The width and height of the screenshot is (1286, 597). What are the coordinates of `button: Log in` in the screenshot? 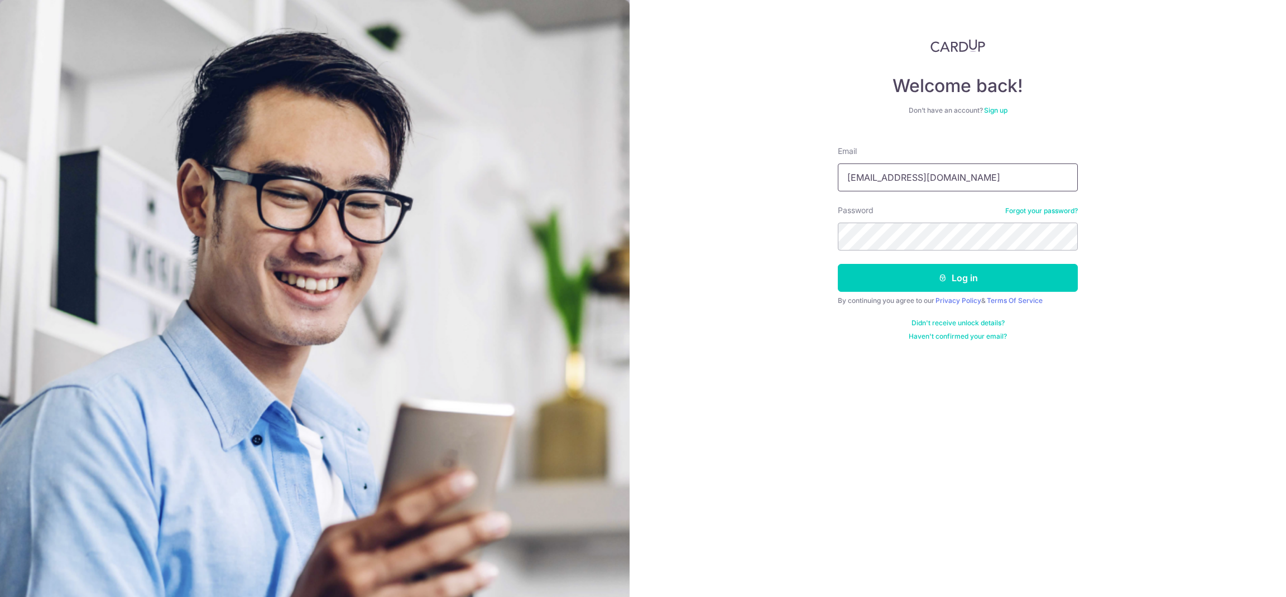 It's located at (958, 278).